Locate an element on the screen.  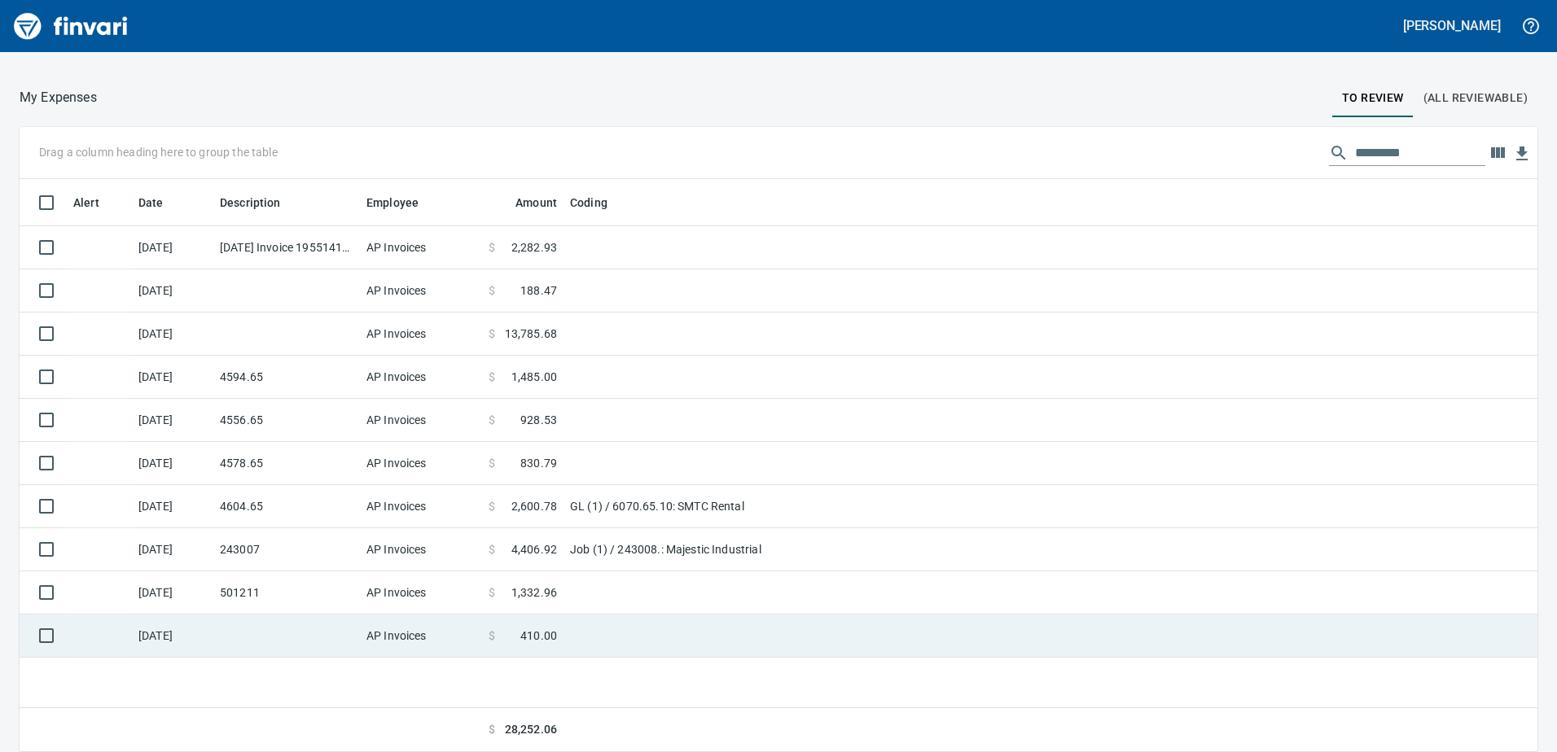
td: 4594.65 is located at coordinates (287, 377).